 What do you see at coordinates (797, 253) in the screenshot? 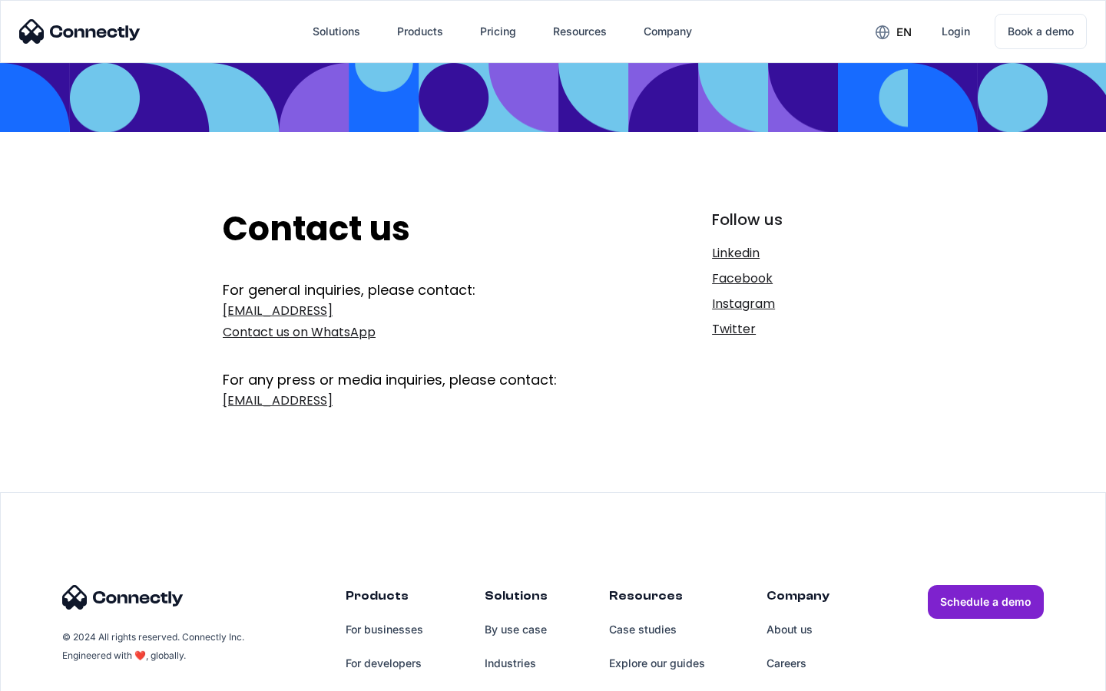
I see `a: Linkedin` at bounding box center [797, 253].